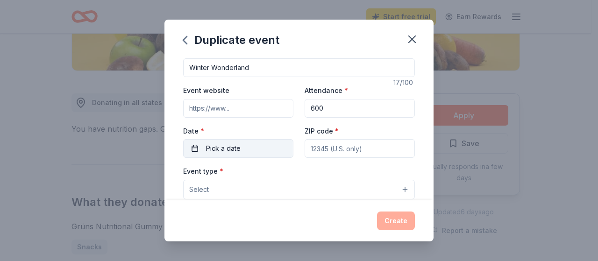 The image size is (598, 261). What do you see at coordinates (238, 108) in the screenshot?
I see `input: https://www...` at bounding box center [238, 108].